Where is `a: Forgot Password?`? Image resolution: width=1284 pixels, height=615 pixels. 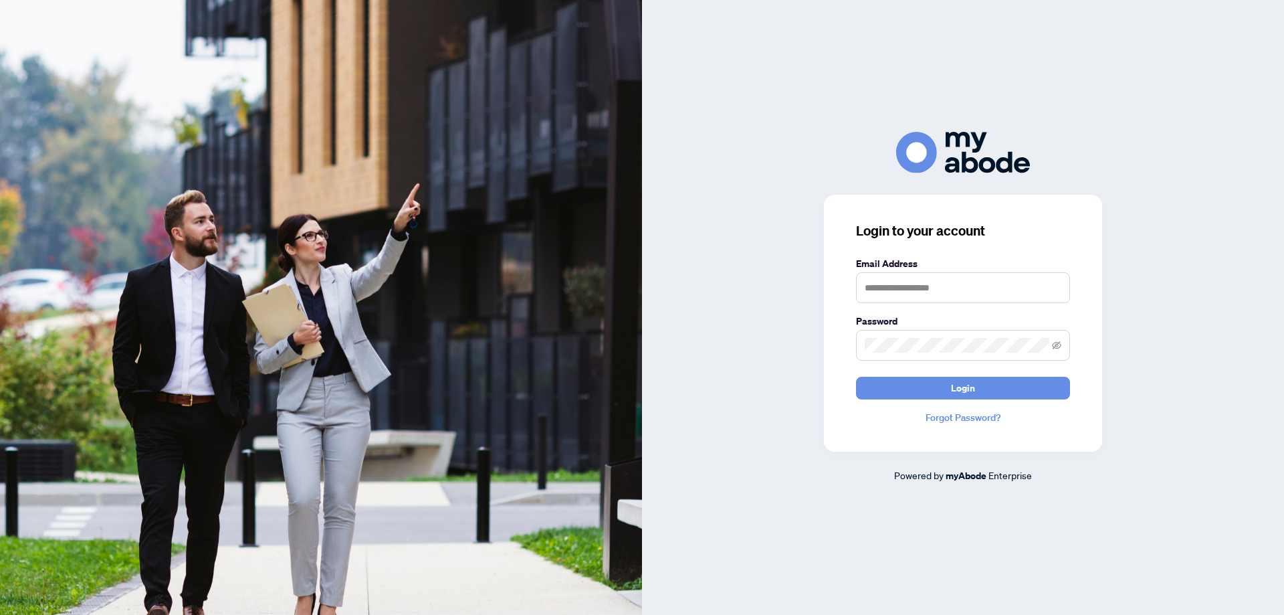
a: Forgot Password? is located at coordinates (963, 417).